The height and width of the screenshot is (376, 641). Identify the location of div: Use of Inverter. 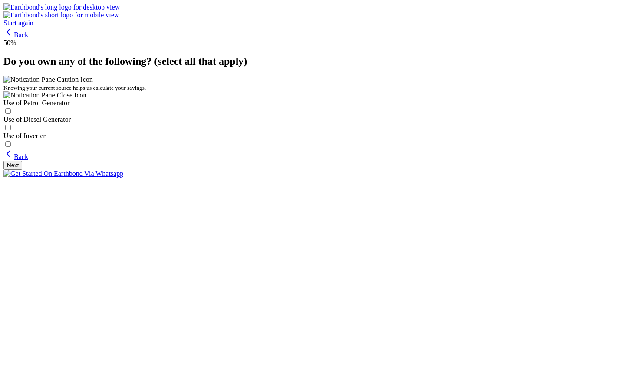
(320, 136).